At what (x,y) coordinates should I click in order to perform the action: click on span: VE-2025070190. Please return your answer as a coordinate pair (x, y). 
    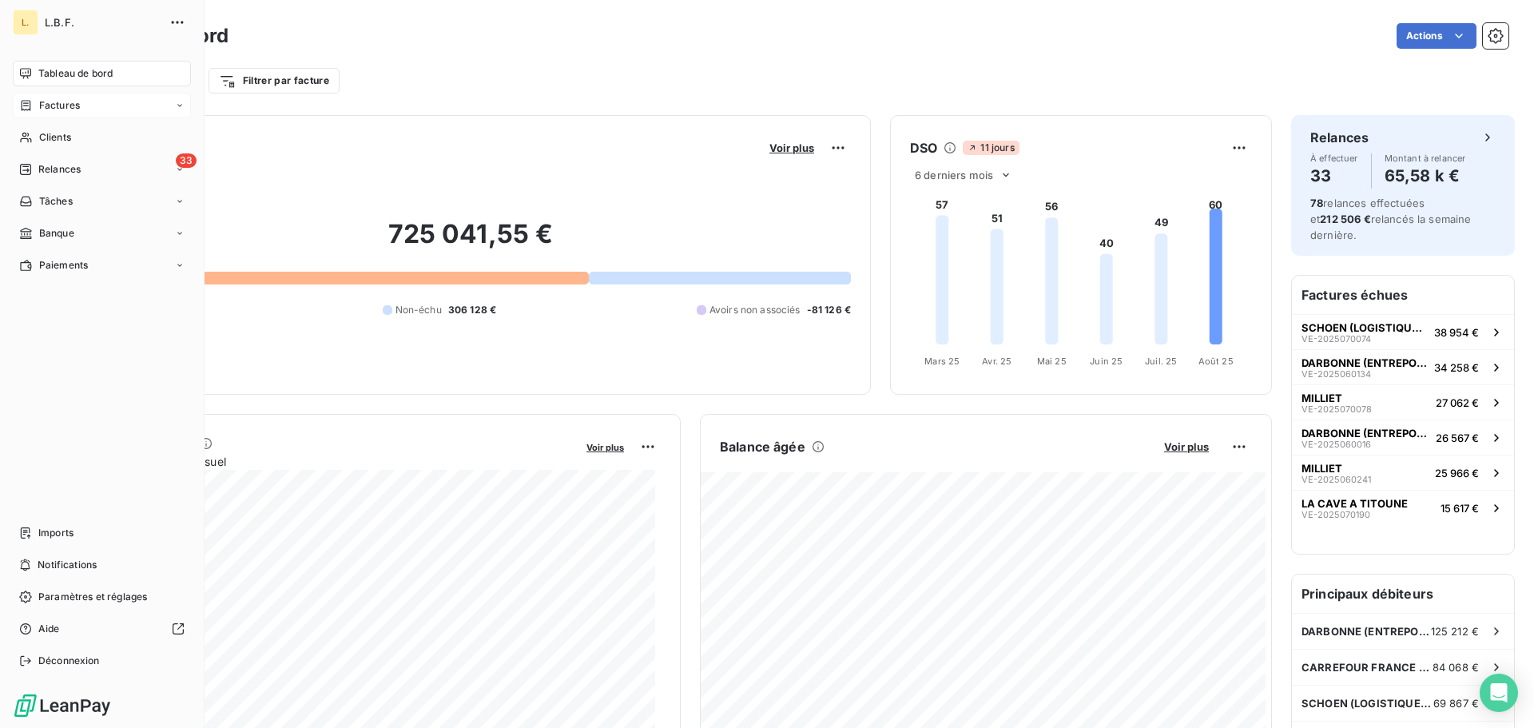
    Looking at the image, I should click on (1336, 515).